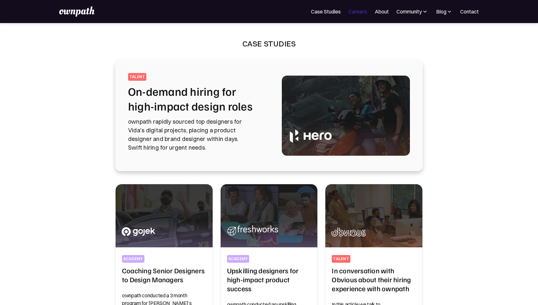  What do you see at coordinates (238, 259) in the screenshot?
I see `div: Academy` at bounding box center [238, 259].